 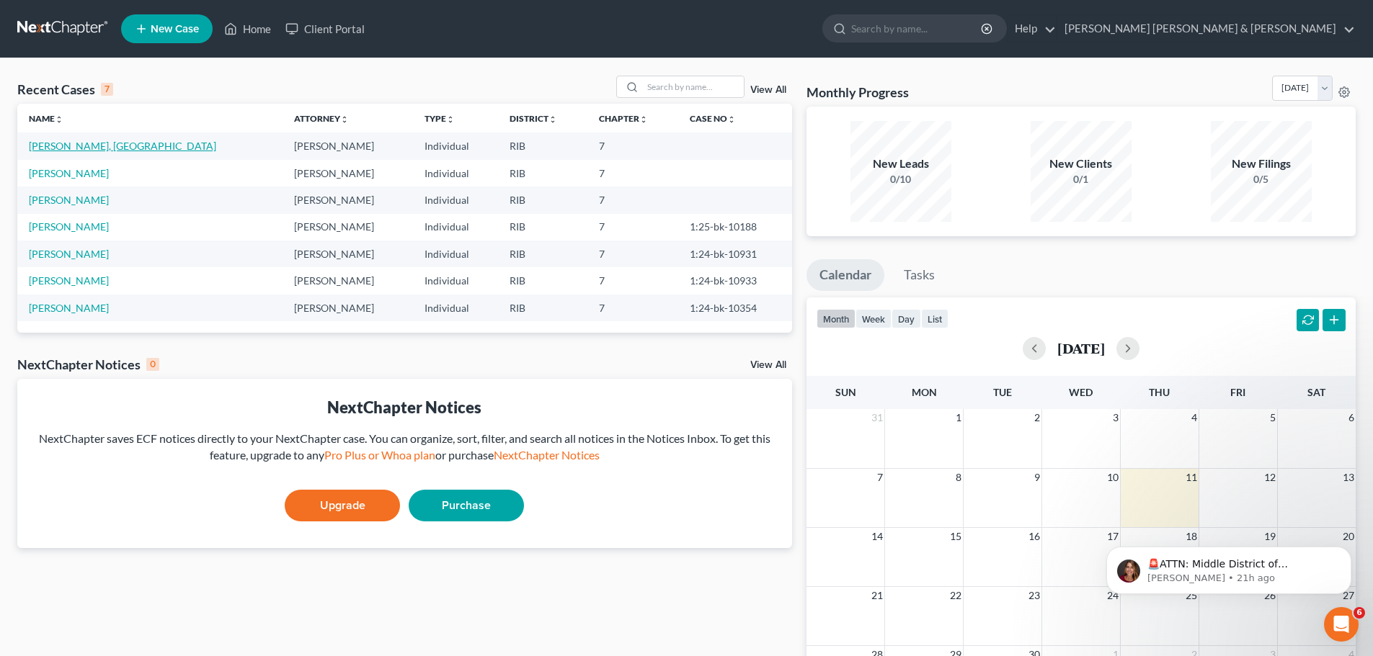 I want to click on a: Districtunfold_more, so click(x=533, y=118).